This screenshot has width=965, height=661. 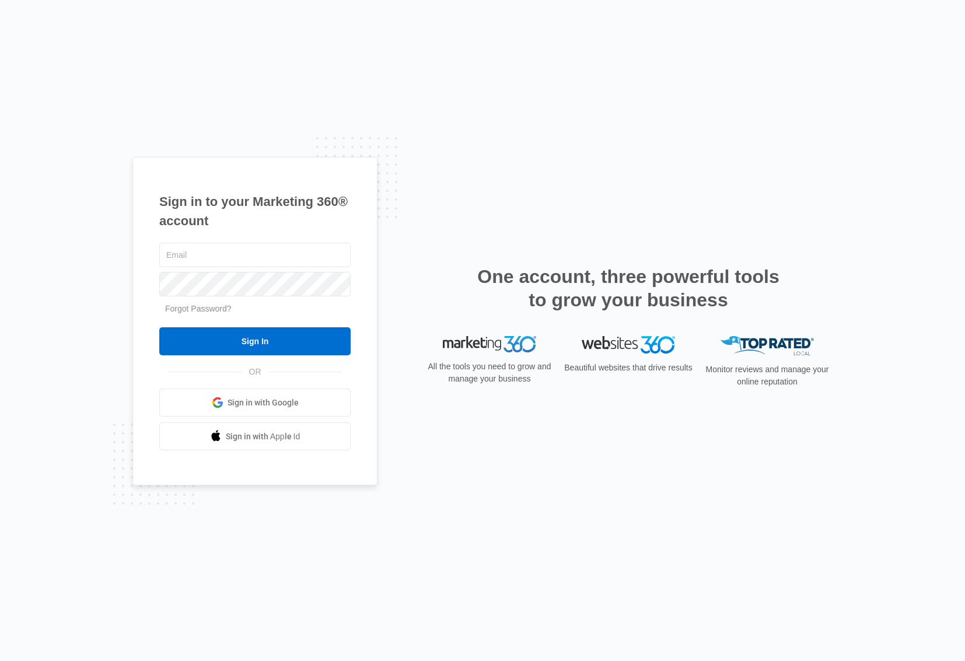 I want to click on h2: One account, three powerful tools to grow your business, so click(x=628, y=288).